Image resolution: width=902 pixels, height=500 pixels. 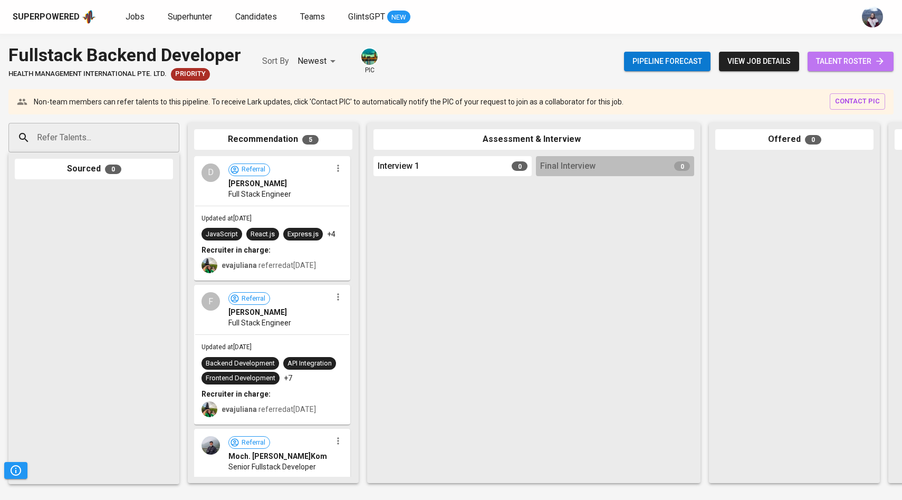 I want to click on button: Pipeline Triggers, so click(x=16, y=471).